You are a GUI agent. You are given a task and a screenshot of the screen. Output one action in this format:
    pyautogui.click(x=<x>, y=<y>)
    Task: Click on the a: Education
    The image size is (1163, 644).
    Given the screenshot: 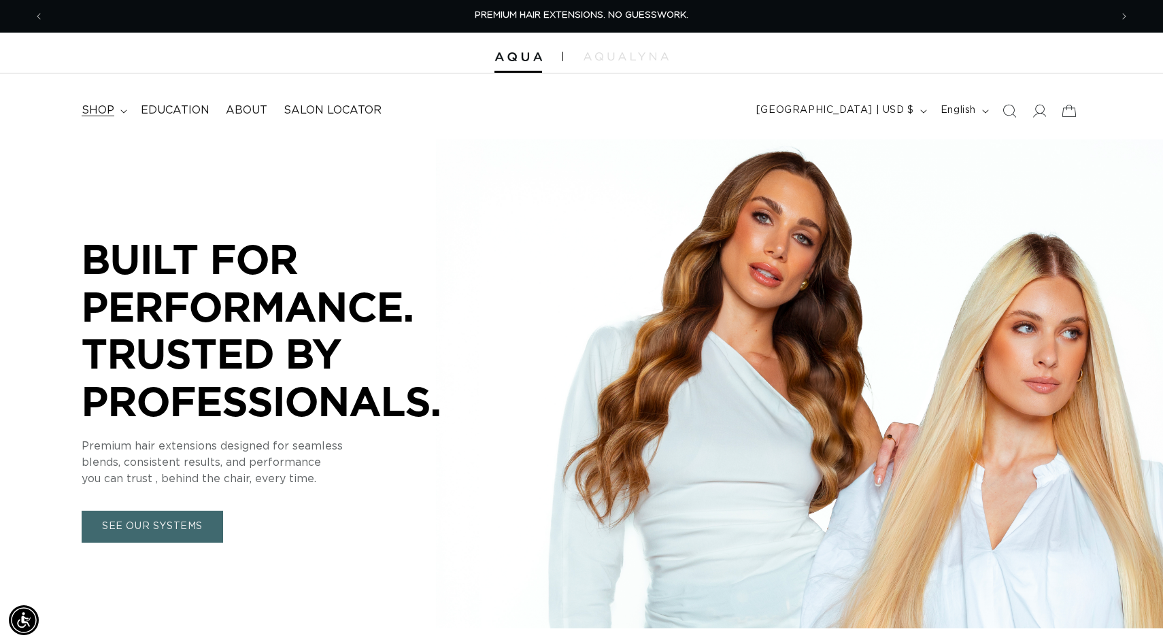 What is the action you would take?
    pyautogui.click(x=175, y=110)
    